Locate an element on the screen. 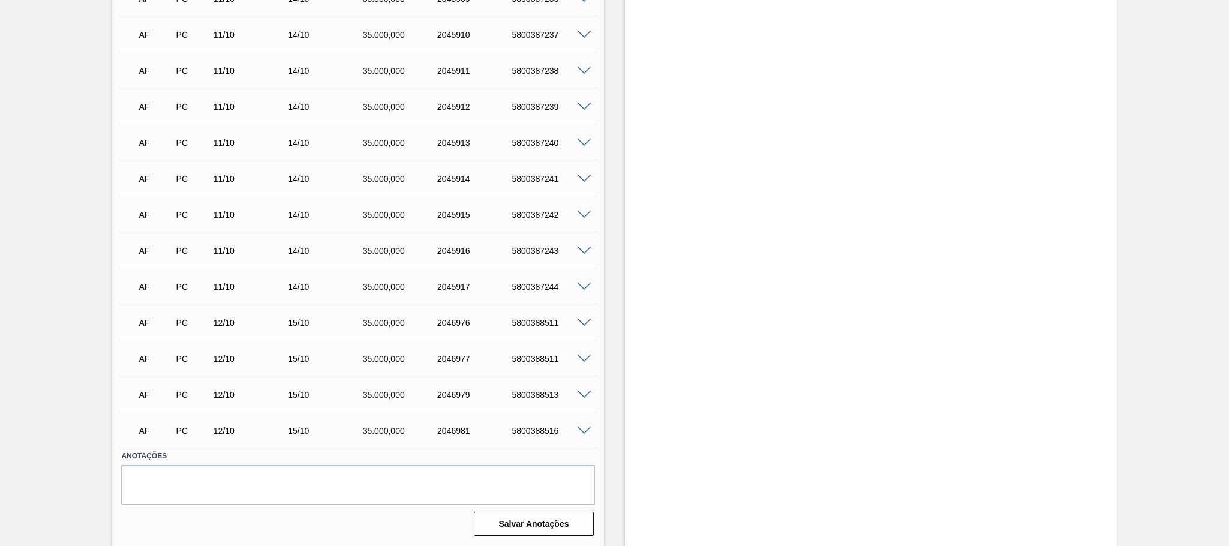 The height and width of the screenshot is (546, 1229). div: 2046979 is located at coordinates (476, 395).